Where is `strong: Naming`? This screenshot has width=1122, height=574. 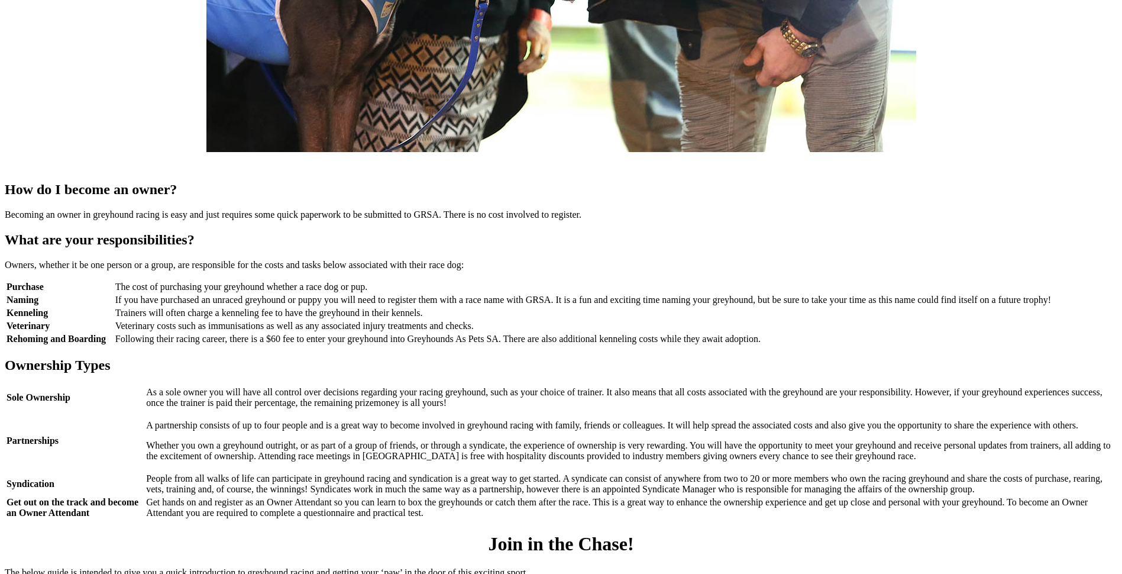 strong: Naming is located at coordinates (22, 299).